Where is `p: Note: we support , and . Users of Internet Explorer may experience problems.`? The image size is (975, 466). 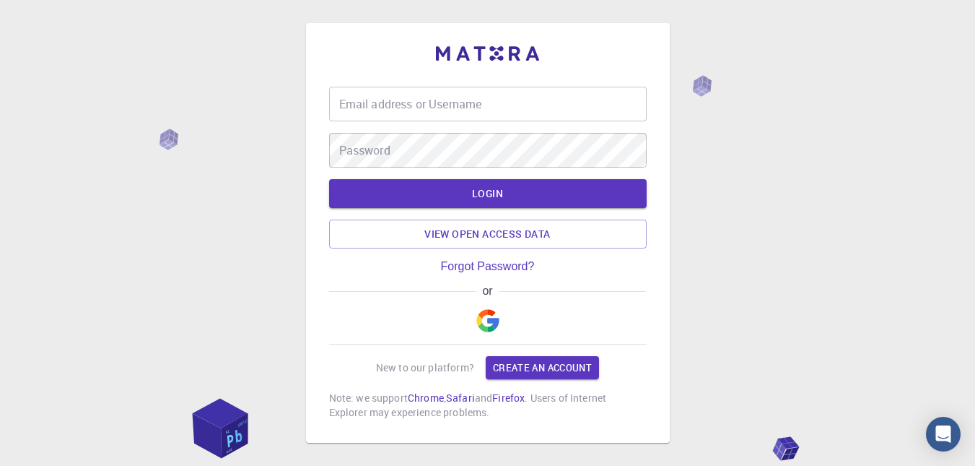 p: Note: we support , and . Users of Internet Explorer may experience problems. is located at coordinates (488, 405).